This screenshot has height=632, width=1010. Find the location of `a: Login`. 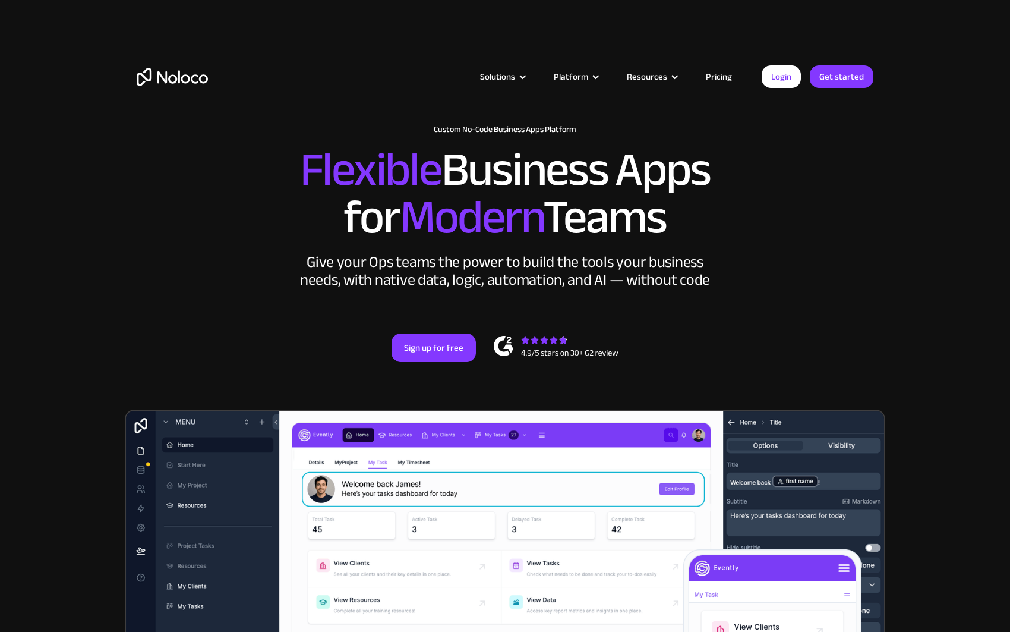

a: Login is located at coordinates (781, 77).